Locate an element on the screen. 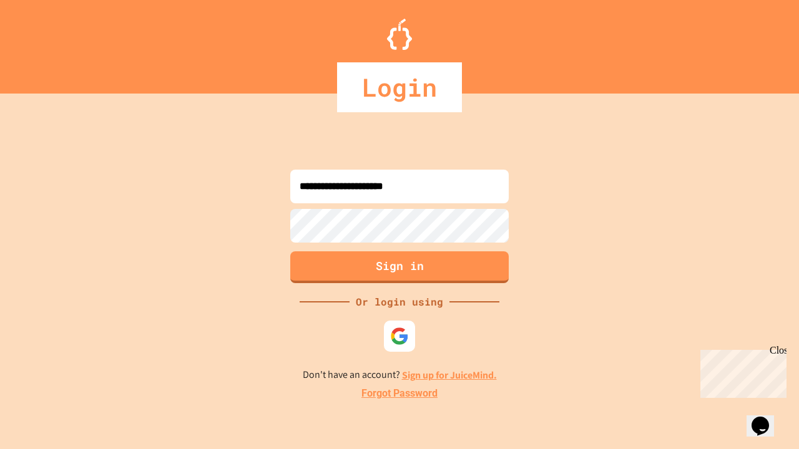 Image resolution: width=799 pixels, height=449 pixels. div: Login is located at coordinates (400, 87).